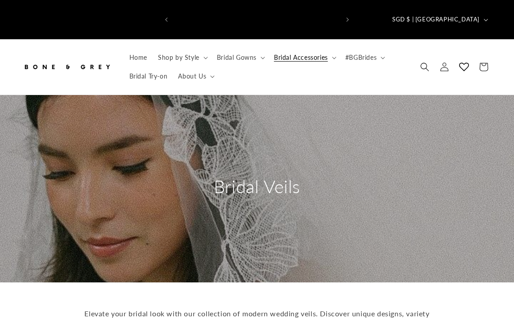 This screenshot has width=514, height=323. I want to click on summary: #BGBrides, so click(364, 58).